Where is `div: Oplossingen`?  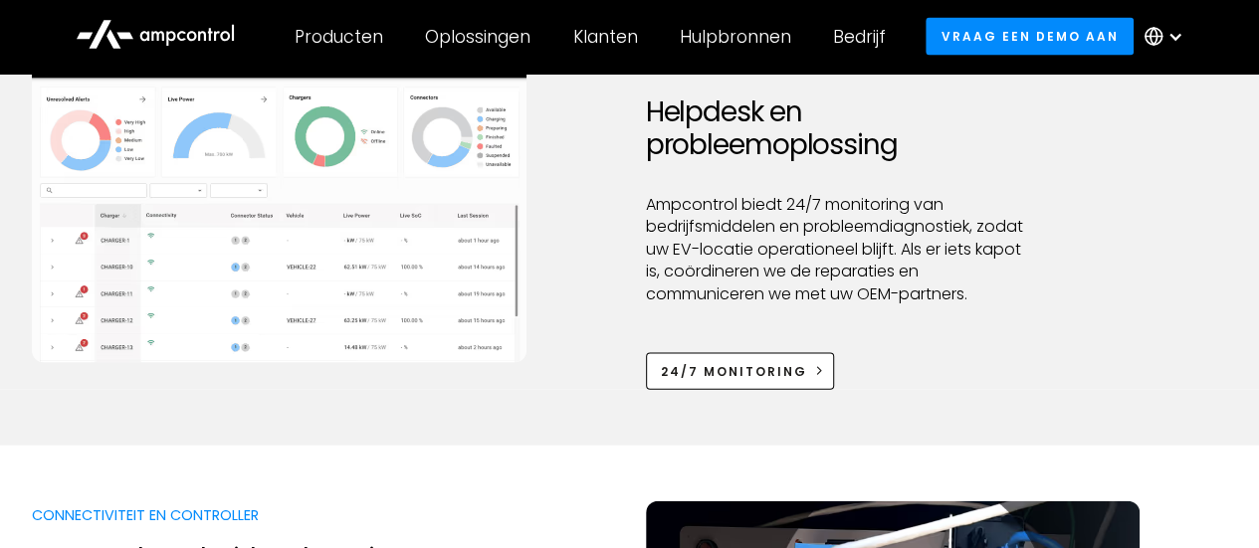
div: Oplossingen is located at coordinates (478, 37).